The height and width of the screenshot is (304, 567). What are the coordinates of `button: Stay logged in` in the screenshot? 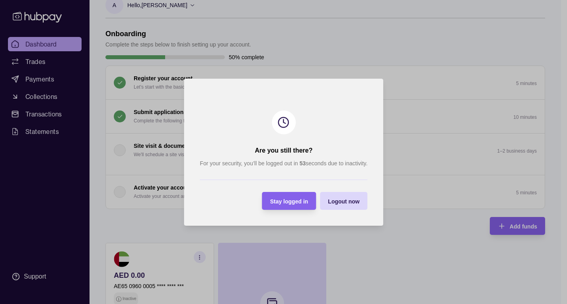 It's located at (289, 201).